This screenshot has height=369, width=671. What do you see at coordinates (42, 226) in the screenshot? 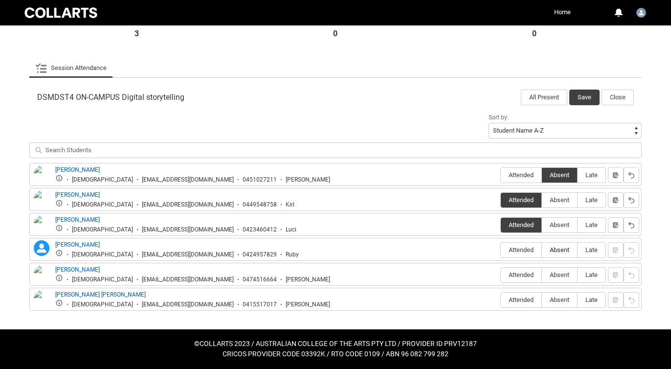
I see `img: Luci Robins` at bounding box center [42, 226].